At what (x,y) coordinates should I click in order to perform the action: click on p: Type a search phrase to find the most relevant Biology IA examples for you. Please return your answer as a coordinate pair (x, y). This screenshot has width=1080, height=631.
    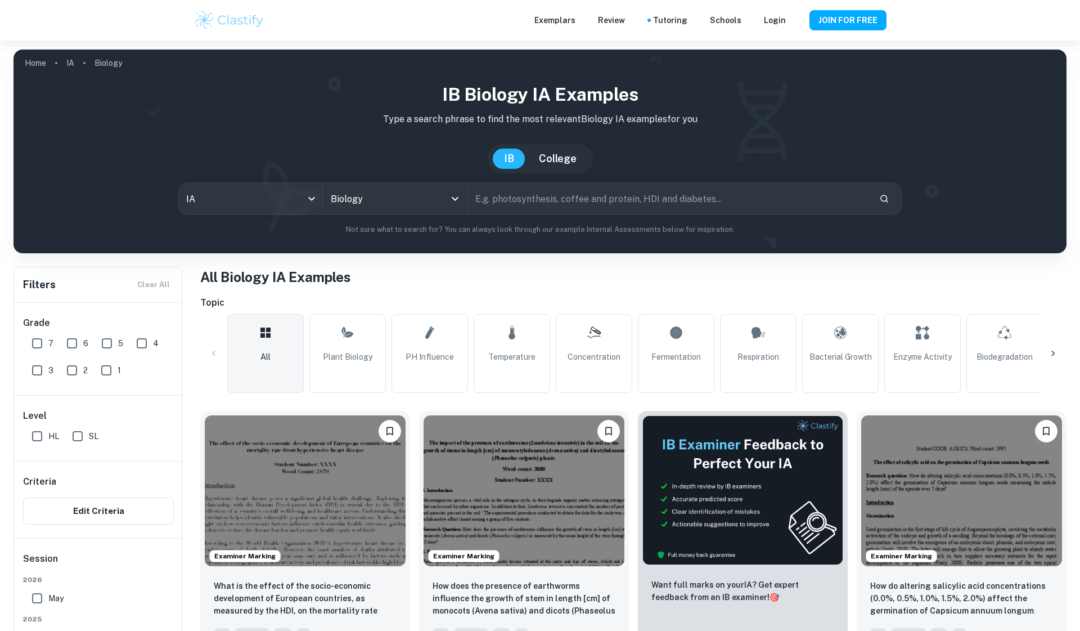
    Looking at the image, I should click on (540, 119).